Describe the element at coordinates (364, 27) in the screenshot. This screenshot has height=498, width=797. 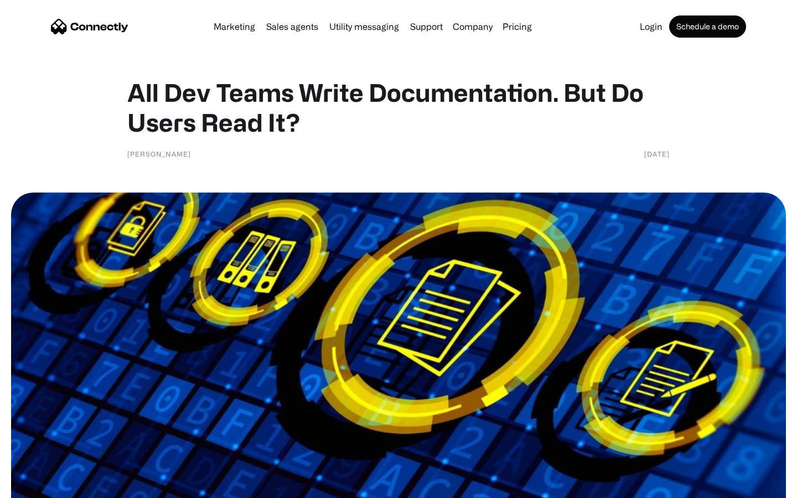
I see `a: Utility messaging` at that location.